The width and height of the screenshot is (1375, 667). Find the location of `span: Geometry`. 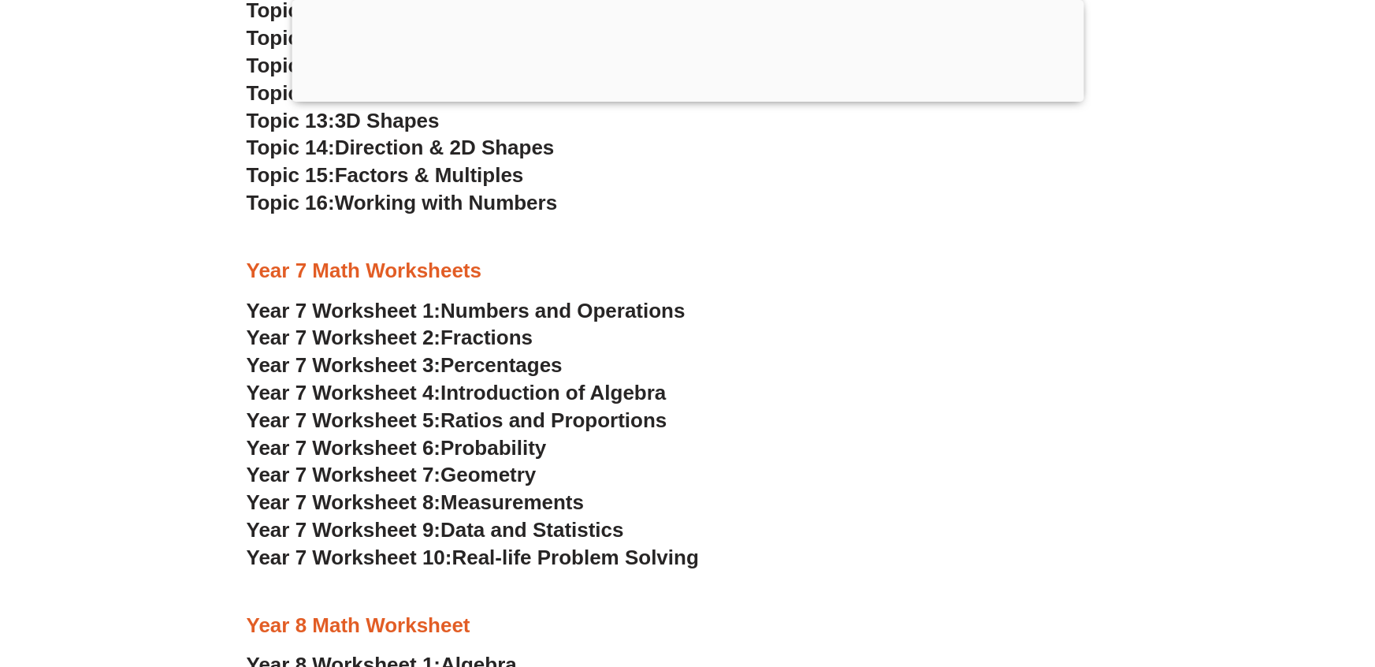

span: Geometry is located at coordinates (488, 474).